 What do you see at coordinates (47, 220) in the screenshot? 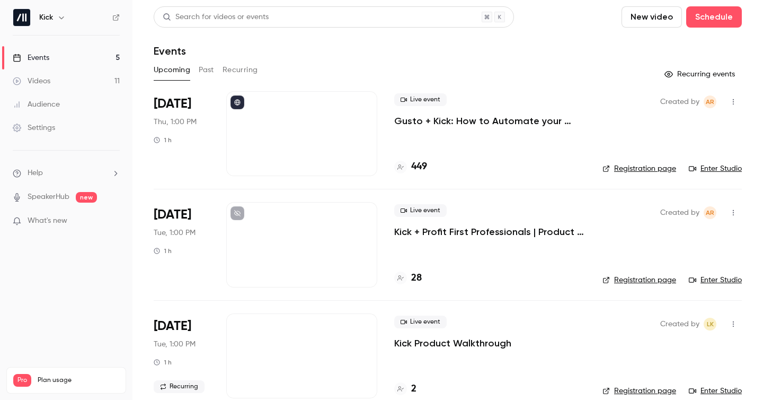
I see `span: What's new` at bounding box center [47, 220].